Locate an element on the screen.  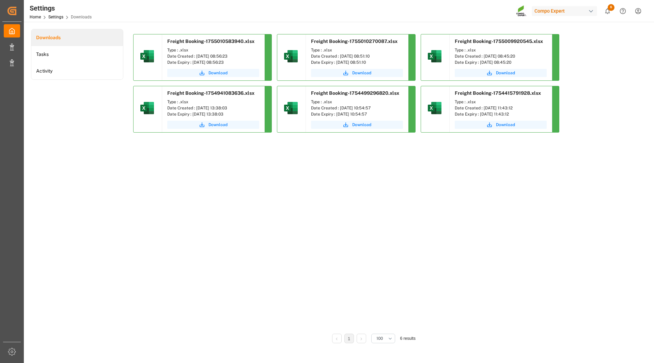
a: Activity is located at coordinates (77, 71).